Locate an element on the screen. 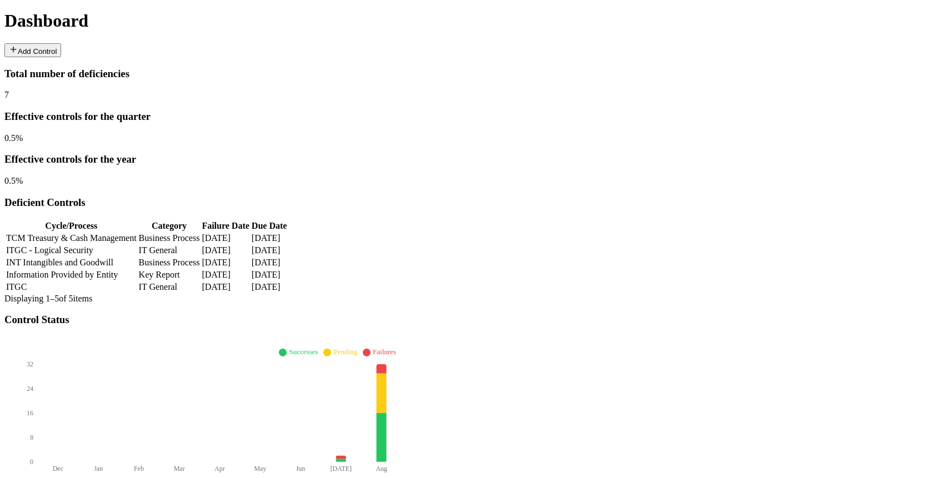 The height and width of the screenshot is (478, 929). h3: Total number of deficiencies is located at coordinates (464, 74).